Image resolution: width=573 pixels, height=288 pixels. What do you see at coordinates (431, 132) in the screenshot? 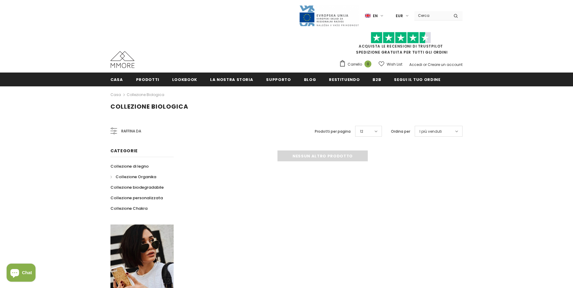
I see `span: I più venduti` at bounding box center [431, 132].